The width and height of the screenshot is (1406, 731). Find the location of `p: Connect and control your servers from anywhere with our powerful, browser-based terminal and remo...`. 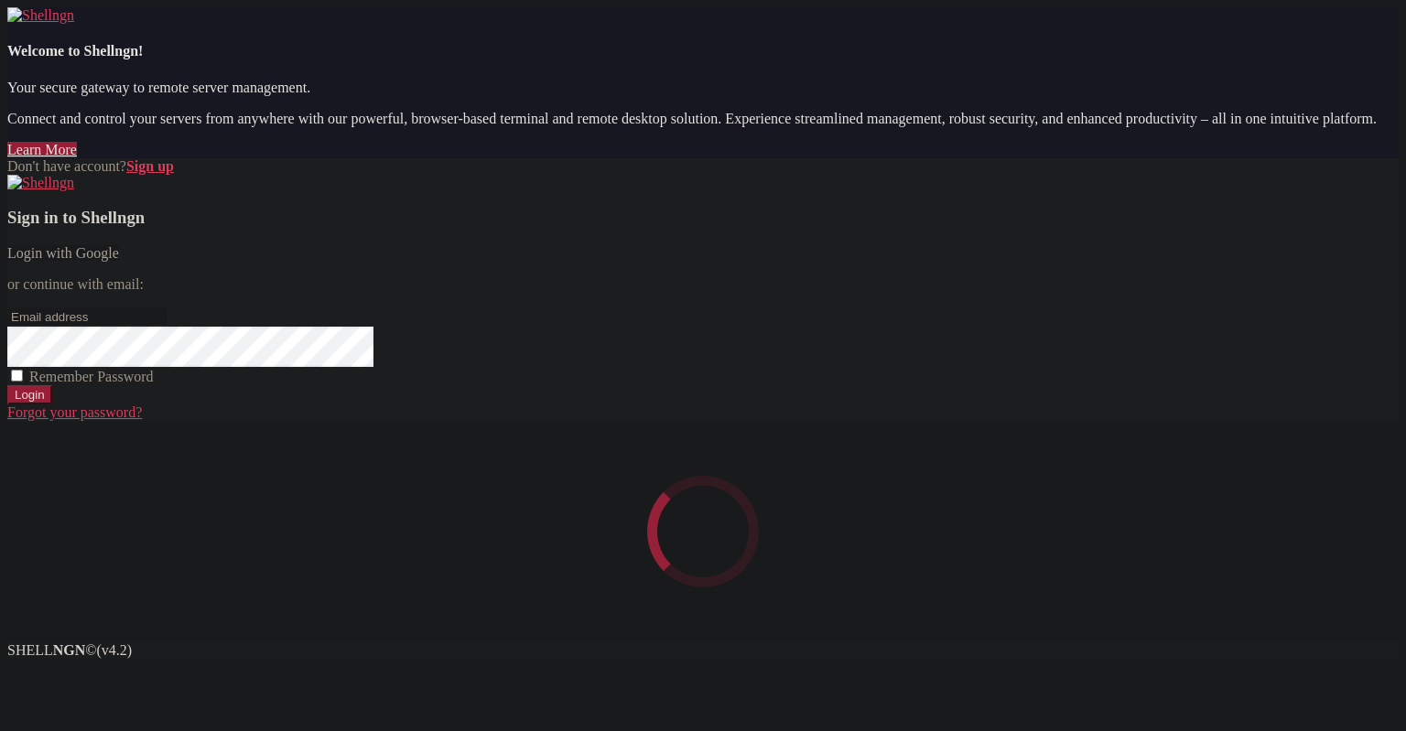

p: Connect and control your servers from anywhere with our powerful, browser-based terminal and remo... is located at coordinates (703, 119).